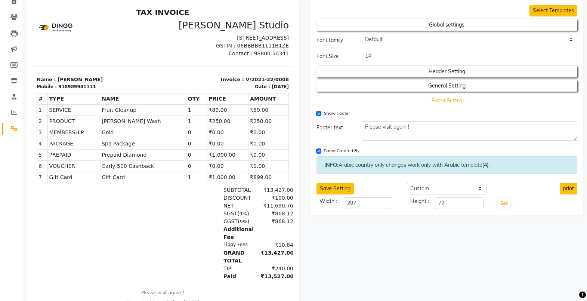 Image resolution: width=587 pixels, height=301 pixels. Describe the element at coordinates (447, 86) in the screenshot. I see `button: General Setting` at that location.